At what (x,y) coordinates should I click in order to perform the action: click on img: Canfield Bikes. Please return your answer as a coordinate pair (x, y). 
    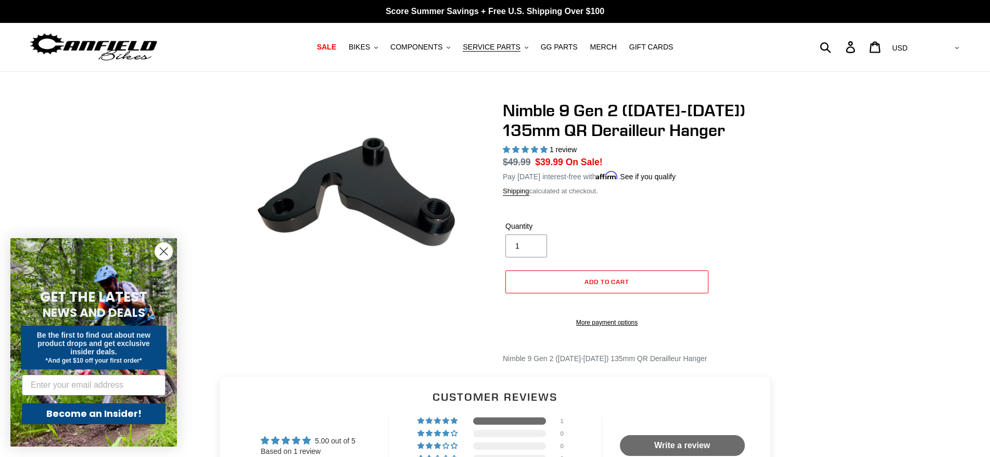
    Looking at the image, I should click on (94, 47).